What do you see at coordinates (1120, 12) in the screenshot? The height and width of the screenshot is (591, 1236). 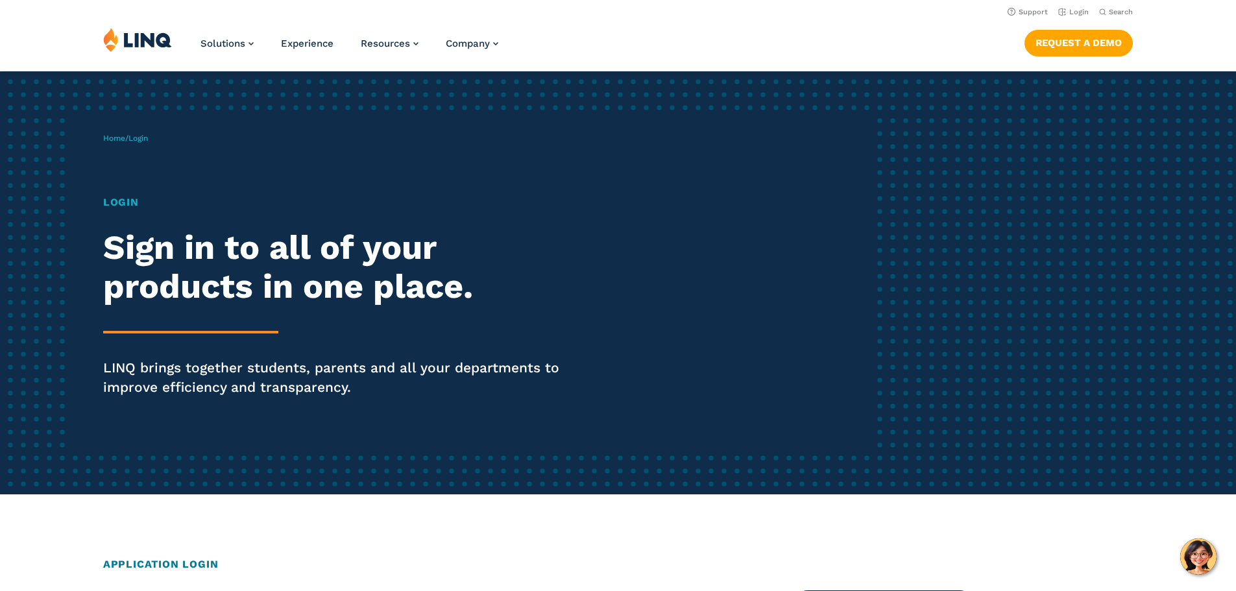 I see `span: Search` at bounding box center [1120, 12].